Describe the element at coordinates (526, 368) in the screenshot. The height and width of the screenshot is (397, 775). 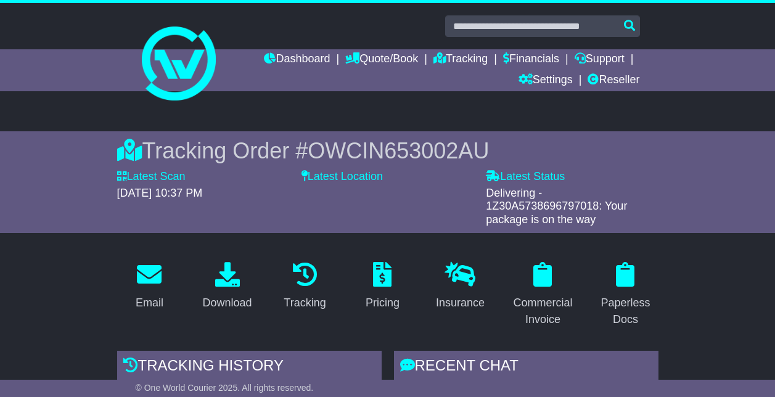
I see `div: RECENT CHAT` at that location.